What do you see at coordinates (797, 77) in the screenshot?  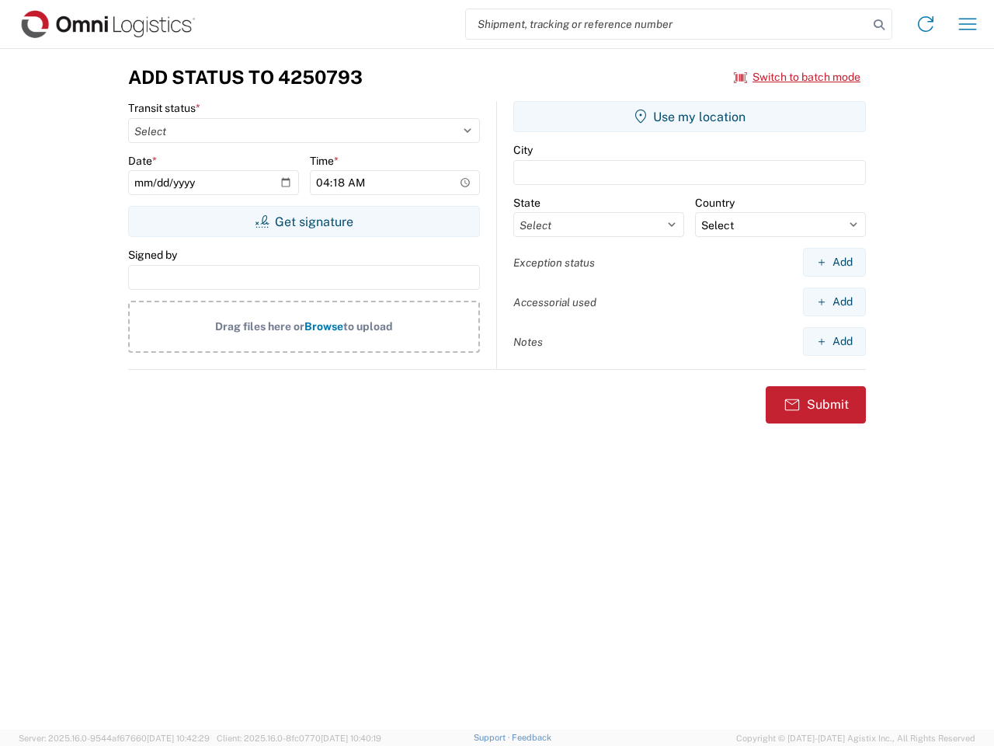 I see `button: Switch to batch mode` at bounding box center [797, 77].